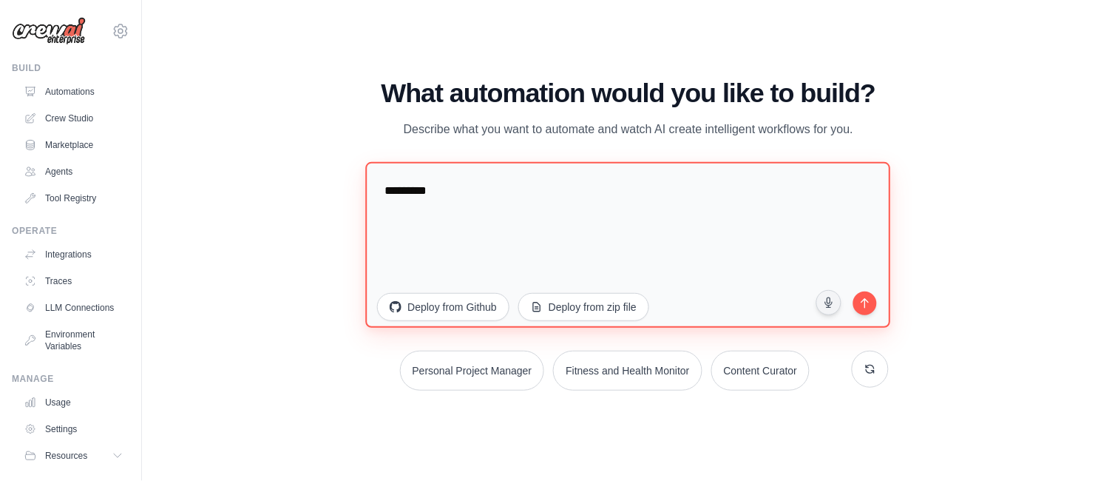  Describe the element at coordinates (73, 456) in the screenshot. I see `button: Resources` at that location.